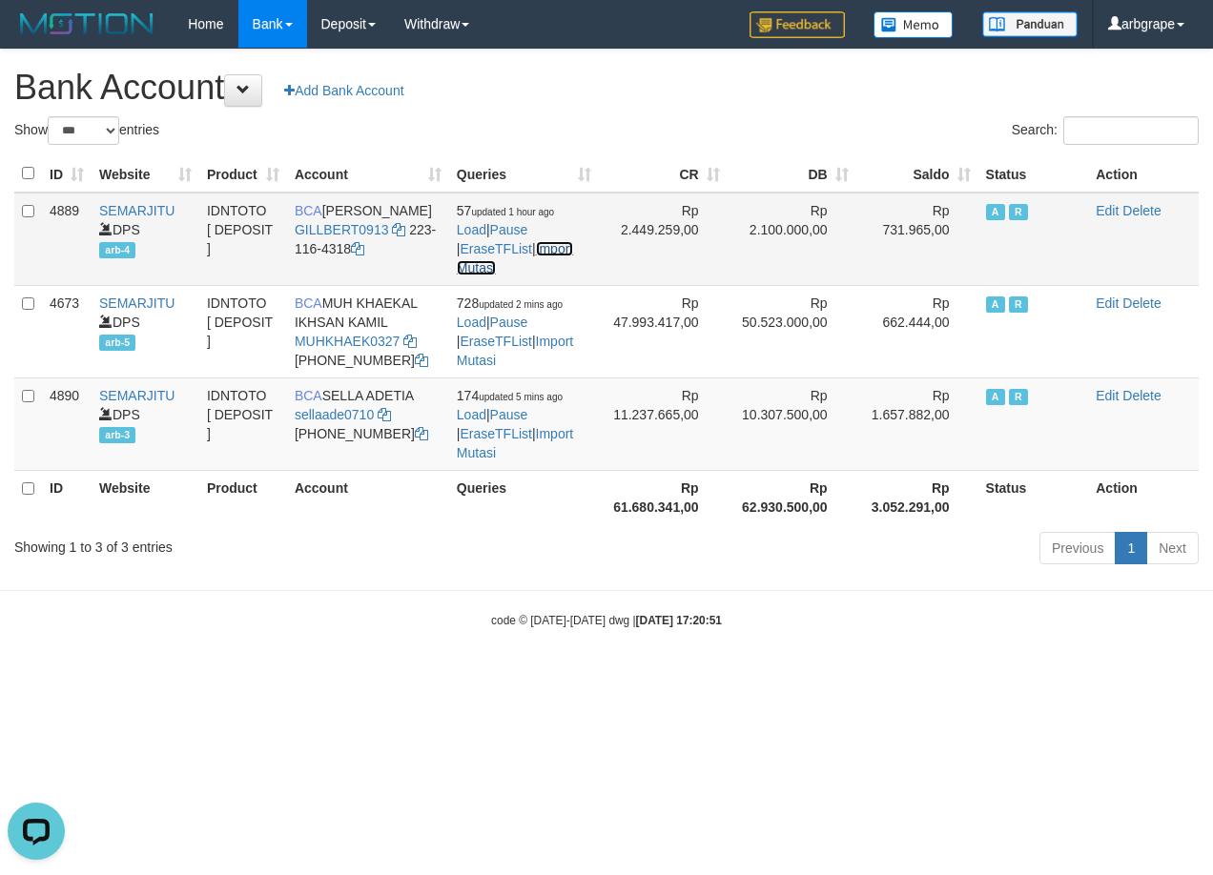 The image size is (1213, 875). What do you see at coordinates (1131, 131) in the screenshot?
I see `input: Search:` at bounding box center [1131, 131].